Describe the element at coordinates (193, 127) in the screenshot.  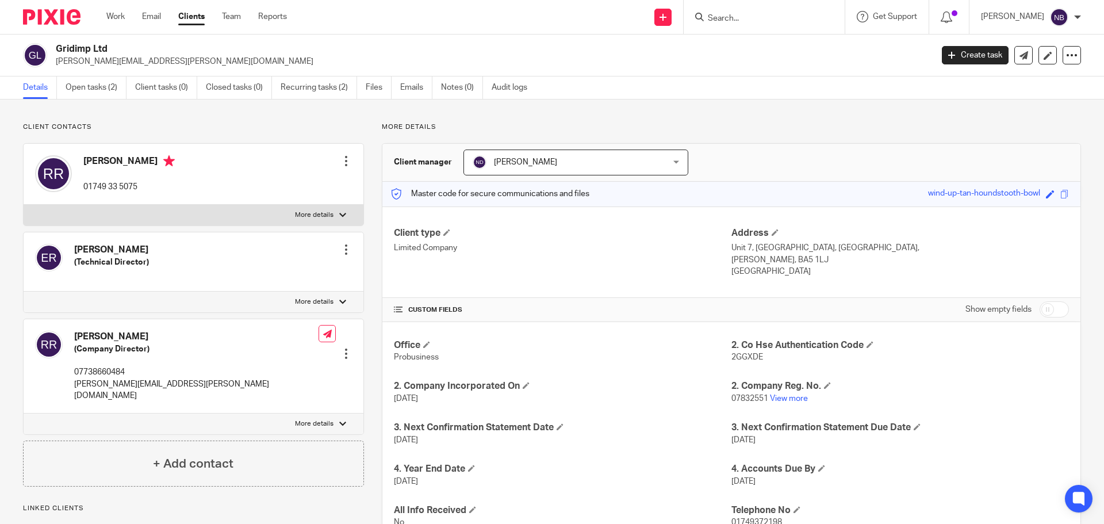
I see `p: Client contacts` at that location.